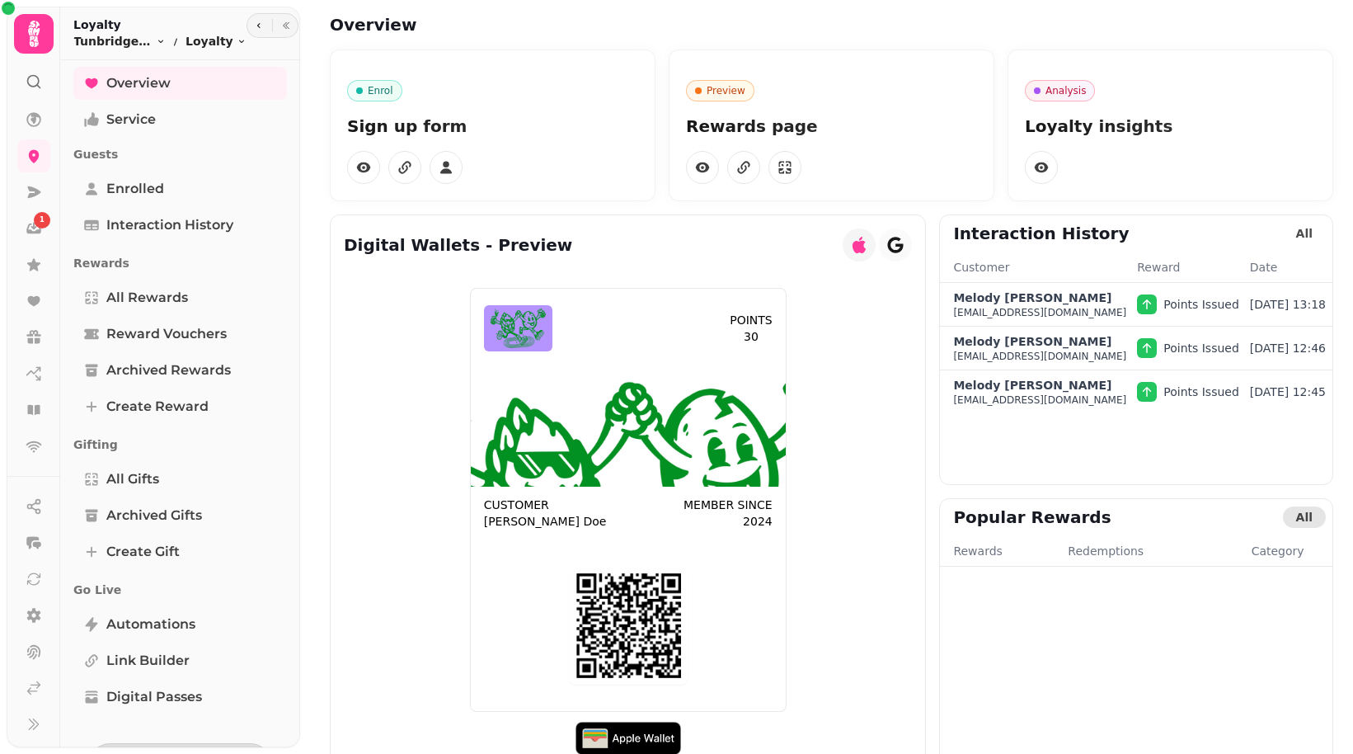 The image size is (1353, 754). Describe the element at coordinates (160, 25) in the screenshot. I see `h2: Loyalty` at that location.